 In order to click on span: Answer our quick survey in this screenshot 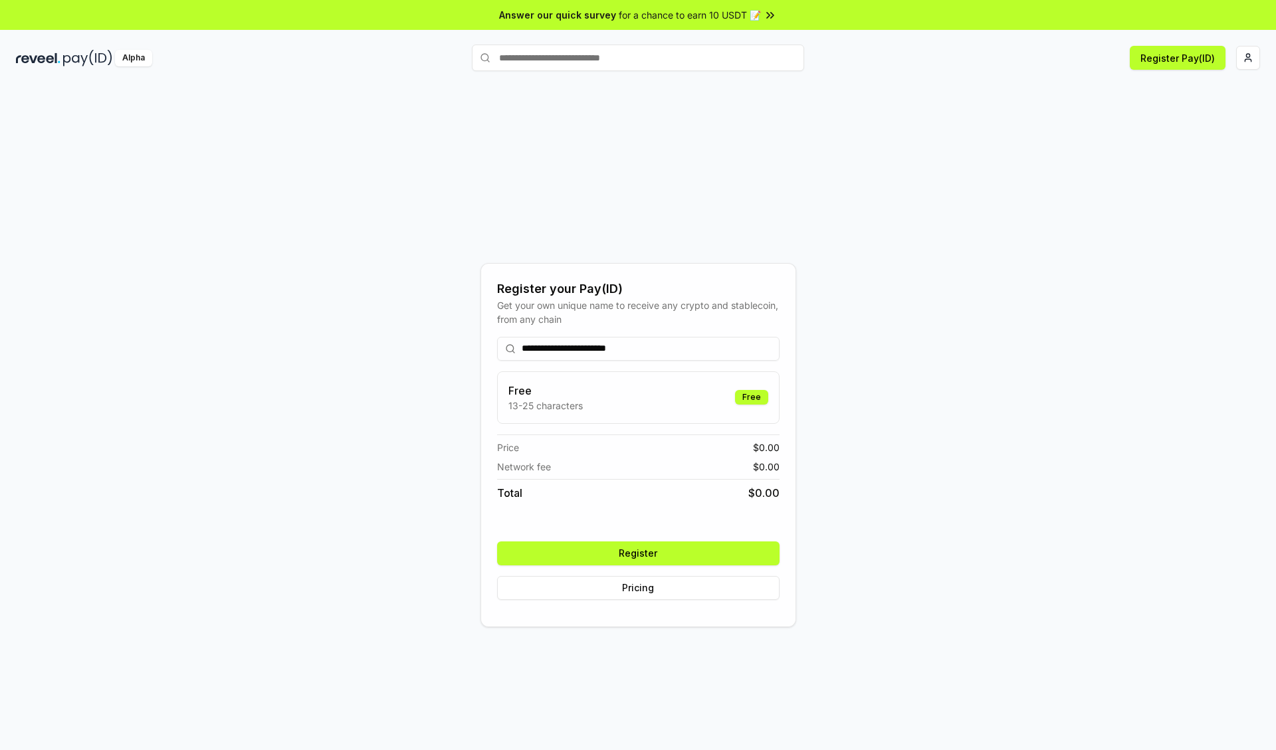, I will do `click(557, 15)`.